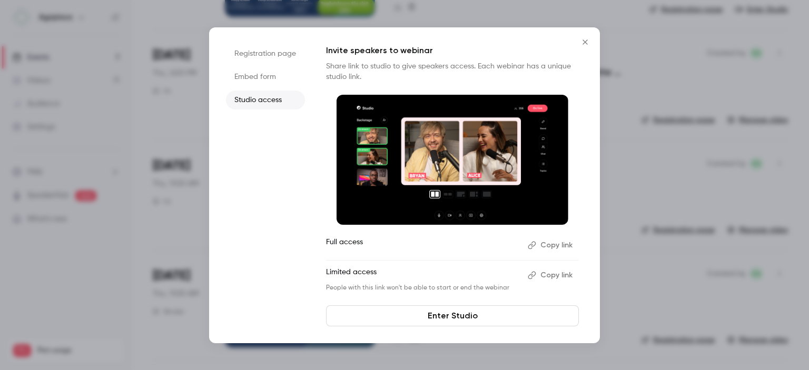 Image resolution: width=809 pixels, height=370 pixels. Describe the element at coordinates (422, 288) in the screenshot. I see `p: People with this link won't be able to start or end the webinar` at that location.